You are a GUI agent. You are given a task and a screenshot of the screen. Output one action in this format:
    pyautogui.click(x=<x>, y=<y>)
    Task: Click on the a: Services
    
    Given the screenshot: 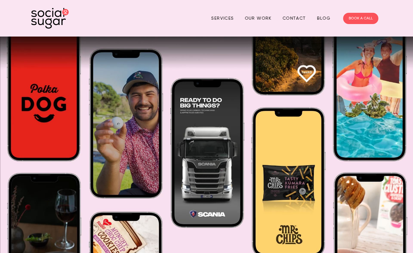 What is the action you would take?
    pyautogui.click(x=222, y=18)
    